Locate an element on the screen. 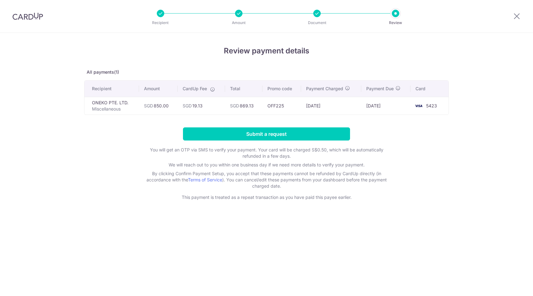  th: Promo code is located at coordinates (282, 89).